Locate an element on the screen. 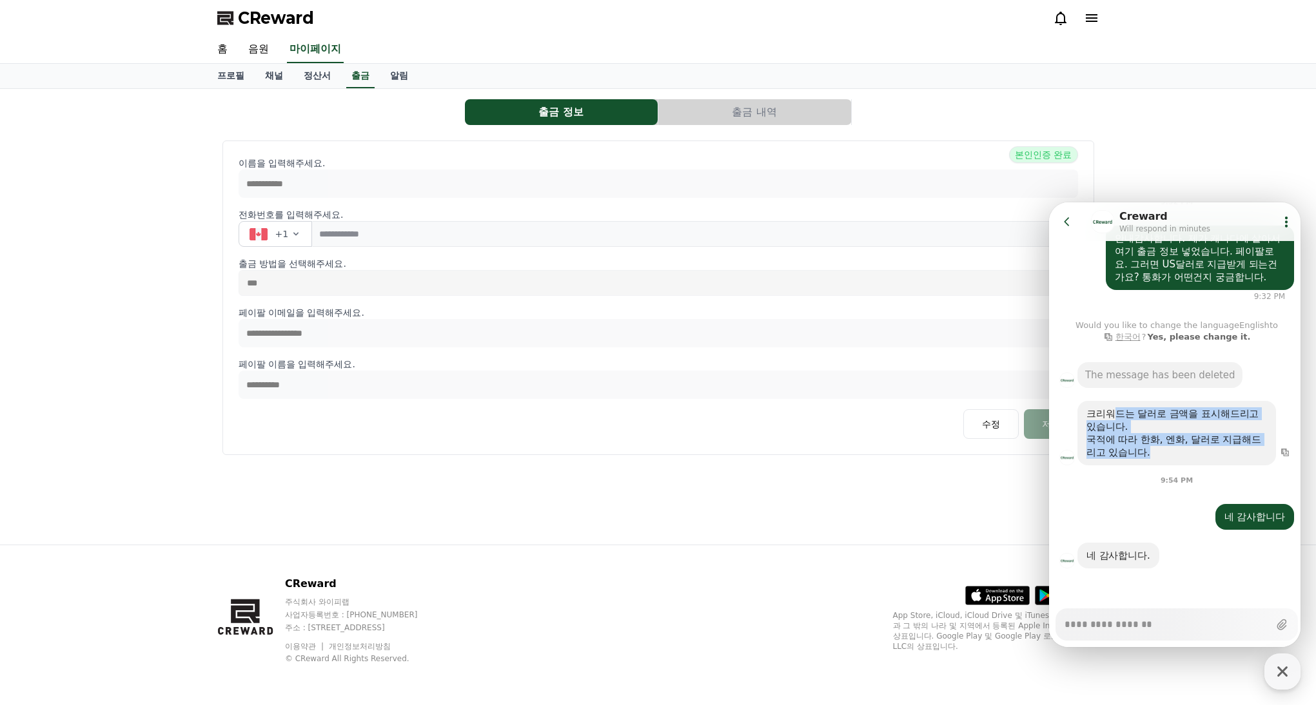 The height and width of the screenshot is (705, 1316). a: 프로필 is located at coordinates (231, 76).